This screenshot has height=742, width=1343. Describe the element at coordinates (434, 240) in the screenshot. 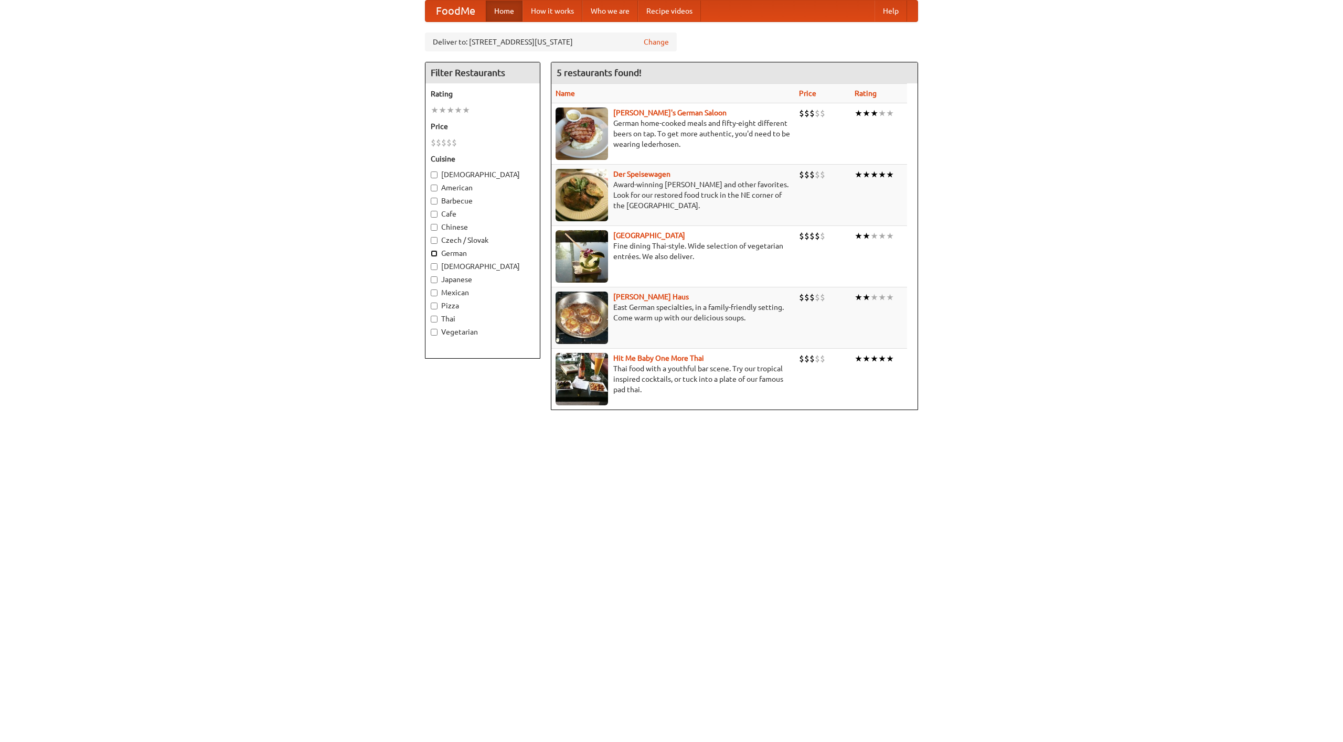

I see `input: Czech / Slovak` at that location.